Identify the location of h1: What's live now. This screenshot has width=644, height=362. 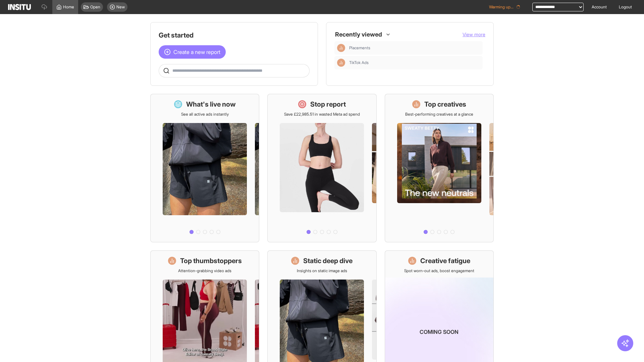
(211, 104).